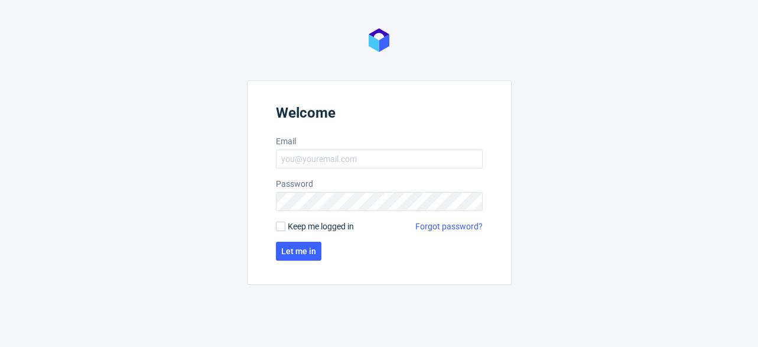 The width and height of the screenshot is (758, 347). I want to click on a: Forgot password?, so click(449, 226).